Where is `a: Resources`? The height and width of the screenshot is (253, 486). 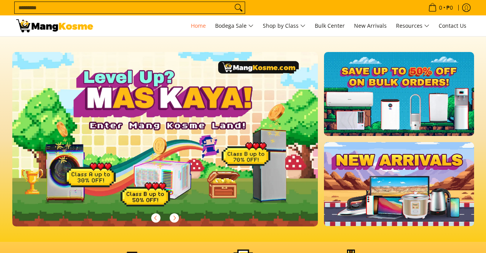 a: Resources is located at coordinates (413, 26).